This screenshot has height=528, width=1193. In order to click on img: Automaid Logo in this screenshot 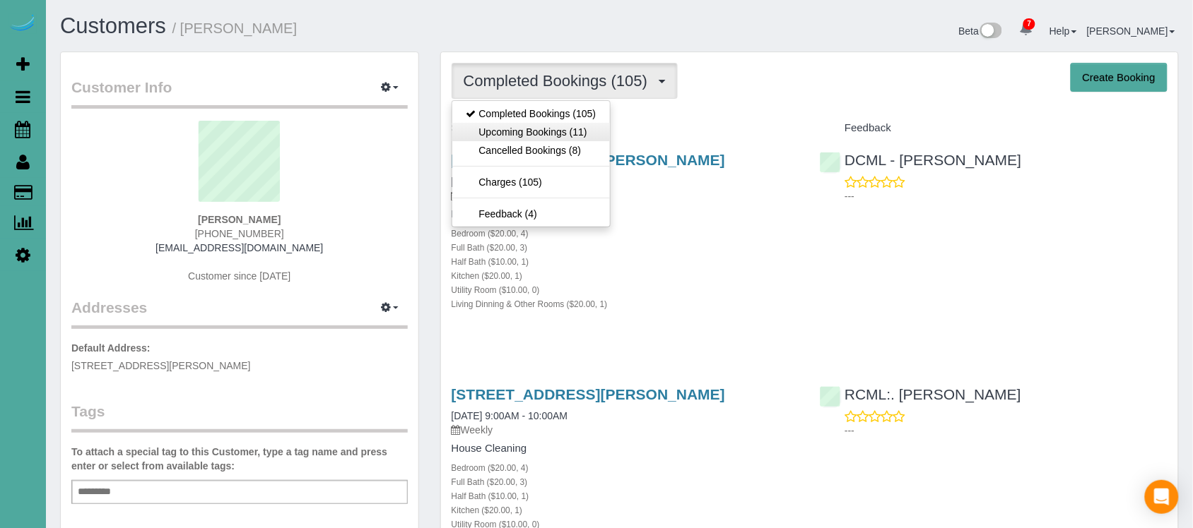, I will do `click(23, 24)`.